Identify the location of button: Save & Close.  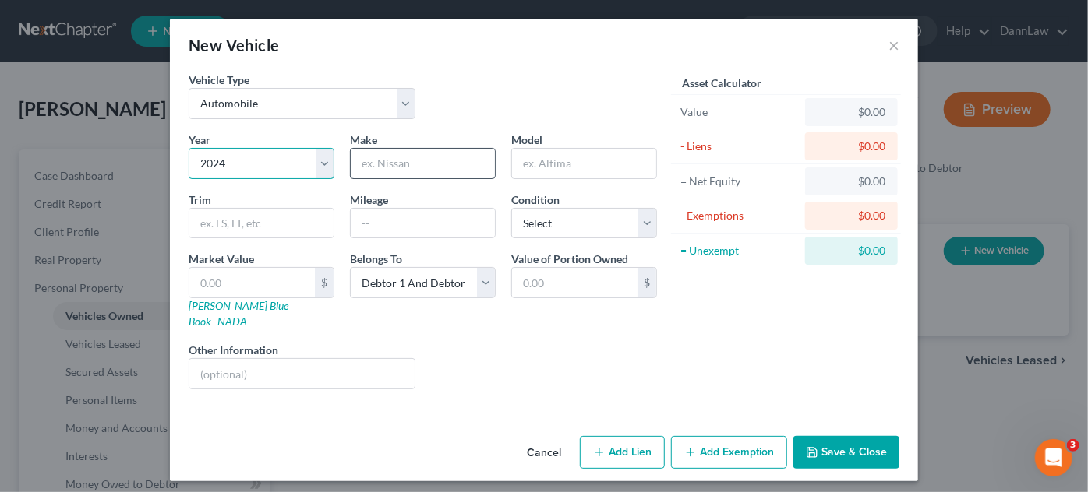
(846, 453).